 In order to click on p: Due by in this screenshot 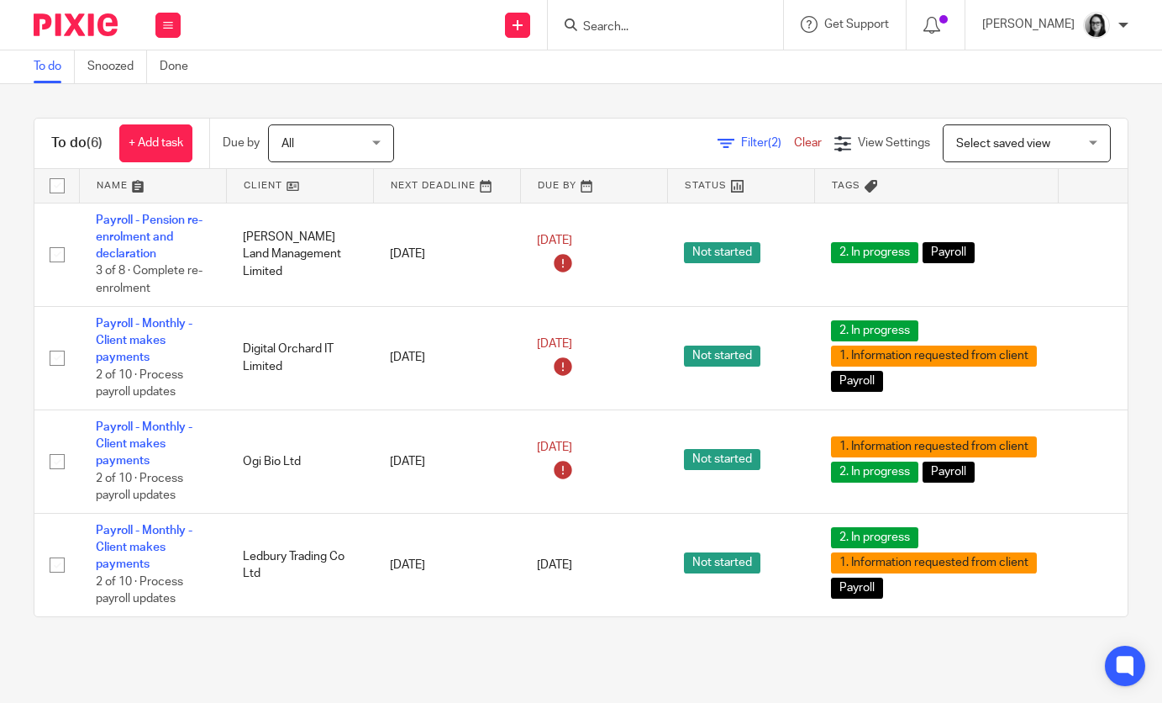, I will do `click(241, 143)`.